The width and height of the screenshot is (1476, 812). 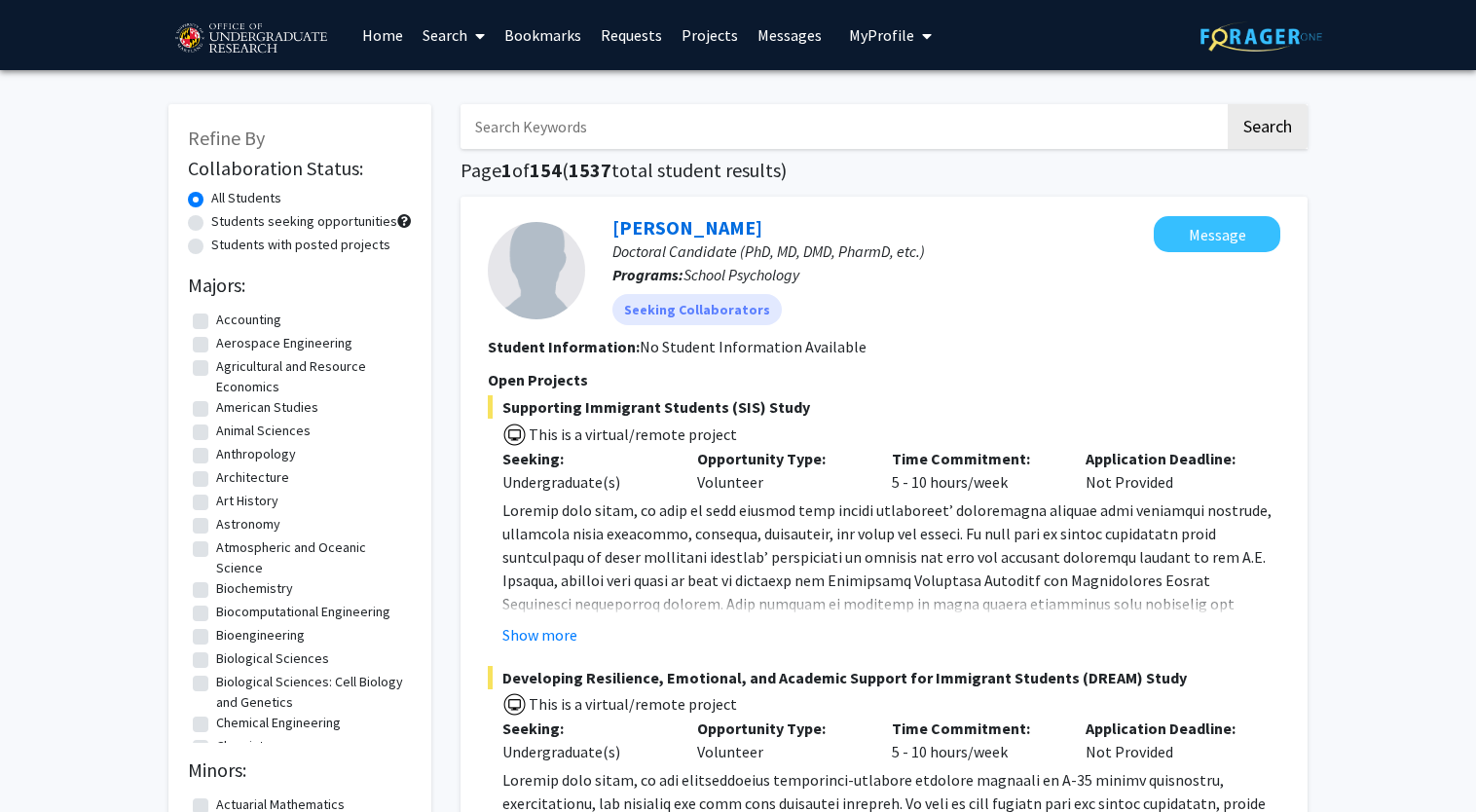 What do you see at coordinates (507, 169) in the screenshot?
I see `span: 1` at bounding box center [507, 169].